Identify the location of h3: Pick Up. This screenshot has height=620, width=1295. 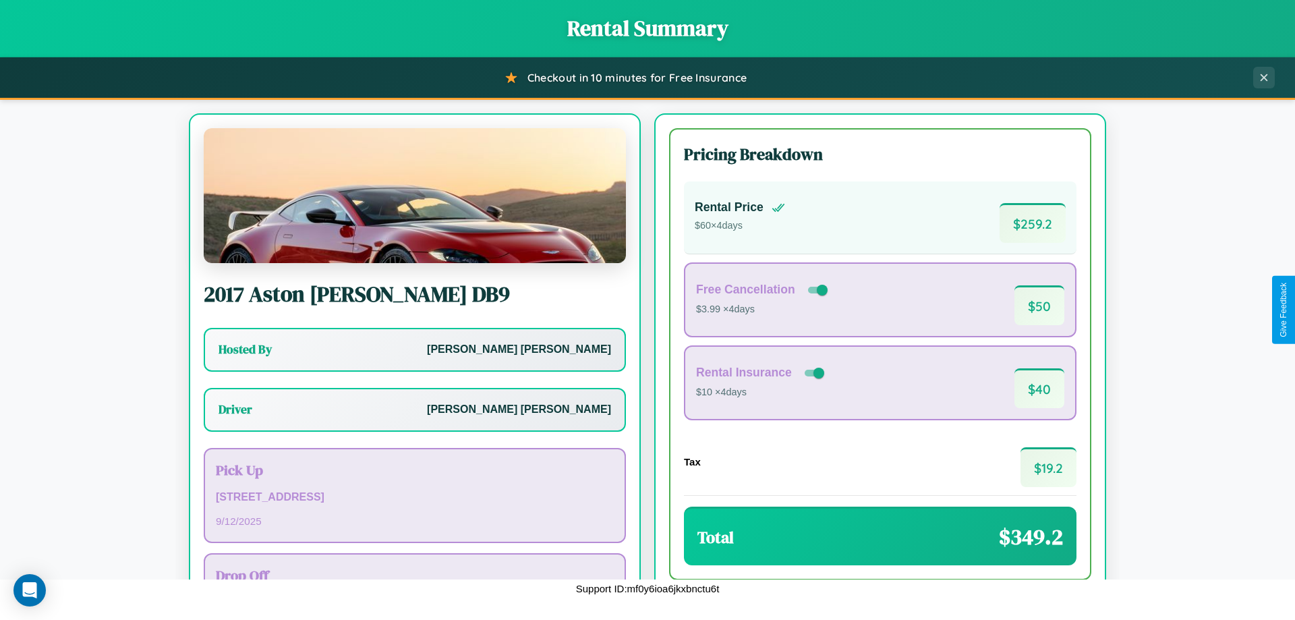
(415, 470).